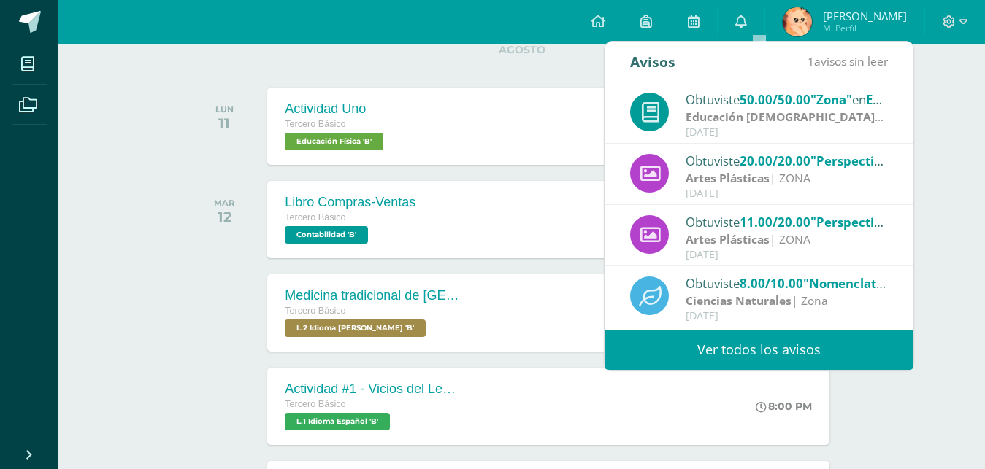 The width and height of the screenshot is (985, 469). Describe the element at coordinates (334, 142) in the screenshot. I see `span: Educación Física 'B'` at that location.